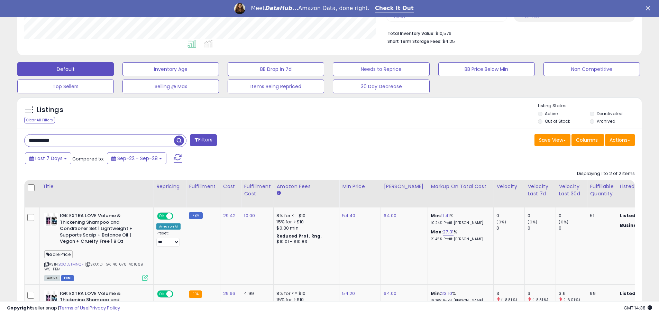 The image size is (659, 315). What do you see at coordinates (240, 9) in the screenshot?
I see `img: Profile image for Georgie` at bounding box center [240, 9].